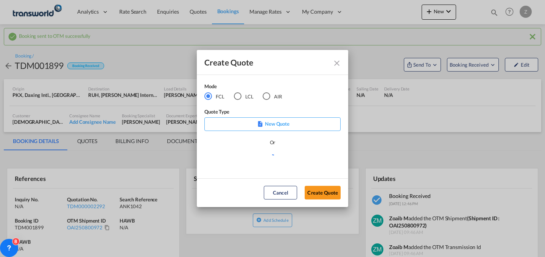 The height and width of the screenshot is (257, 545). What do you see at coordinates (244, 96) in the screenshot?
I see `md-radio-button: LCL` at bounding box center [244, 96].